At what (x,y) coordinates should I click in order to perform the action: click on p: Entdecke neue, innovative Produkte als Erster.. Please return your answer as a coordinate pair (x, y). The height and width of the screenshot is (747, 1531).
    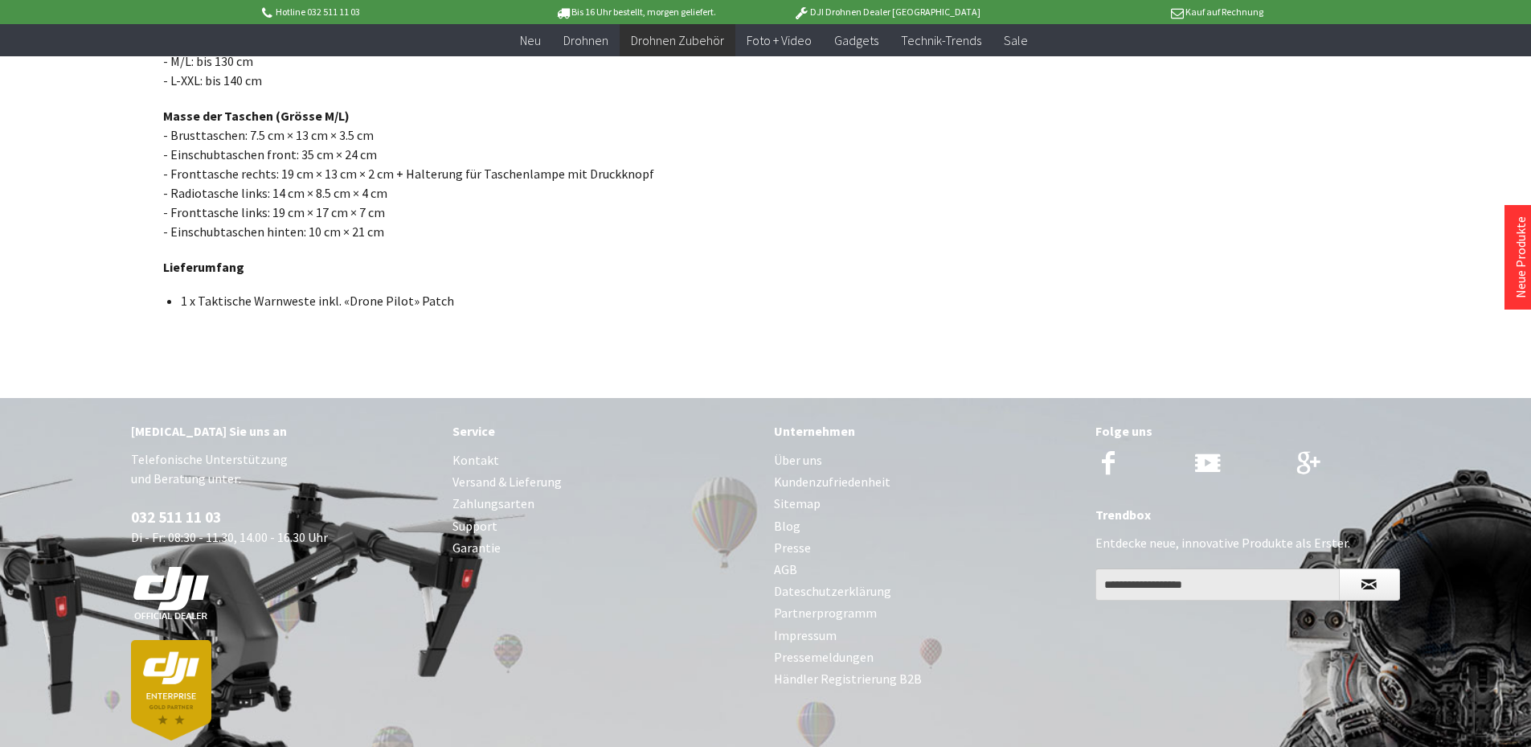
    Looking at the image, I should click on (1248, 543).